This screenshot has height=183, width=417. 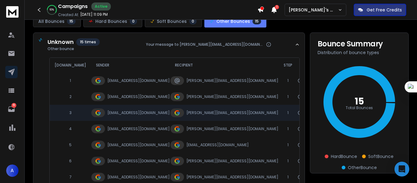 What do you see at coordinates (359, 101) in the screenshot?
I see `text: 15` at bounding box center [359, 101].